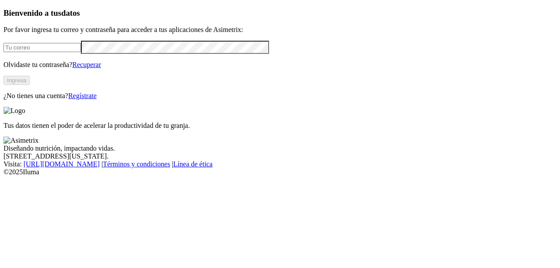 This screenshot has height=268, width=560. I want to click on img: Logo, so click(14, 111).